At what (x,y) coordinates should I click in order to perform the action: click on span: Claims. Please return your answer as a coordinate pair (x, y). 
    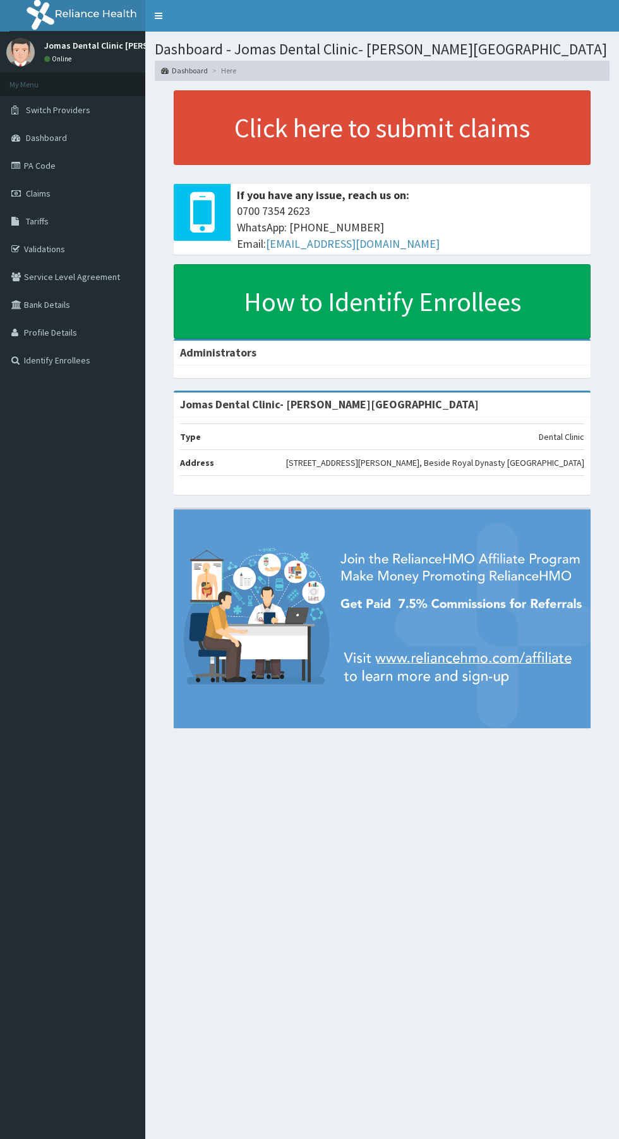
    Looking at the image, I should click on (38, 193).